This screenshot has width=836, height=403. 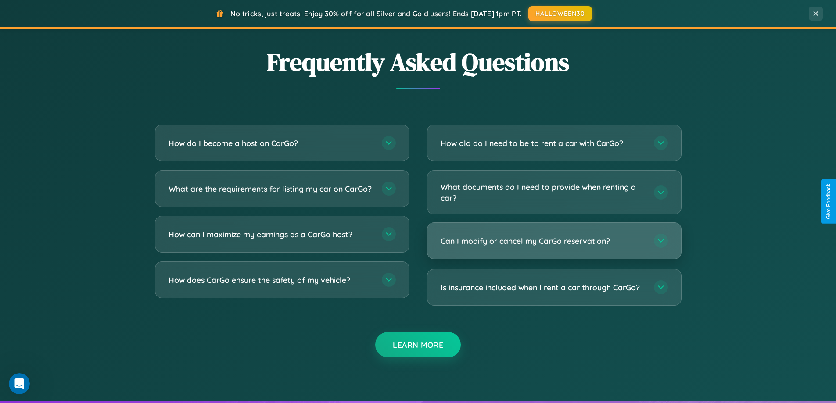 What do you see at coordinates (560, 14) in the screenshot?
I see `button: HALLOWEEN30` at bounding box center [560, 14].